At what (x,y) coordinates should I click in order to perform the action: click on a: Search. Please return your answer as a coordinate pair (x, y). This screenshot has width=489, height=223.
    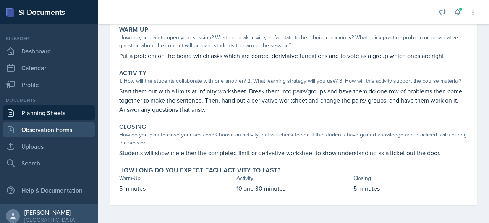
    Looking at the image, I should click on (49, 163).